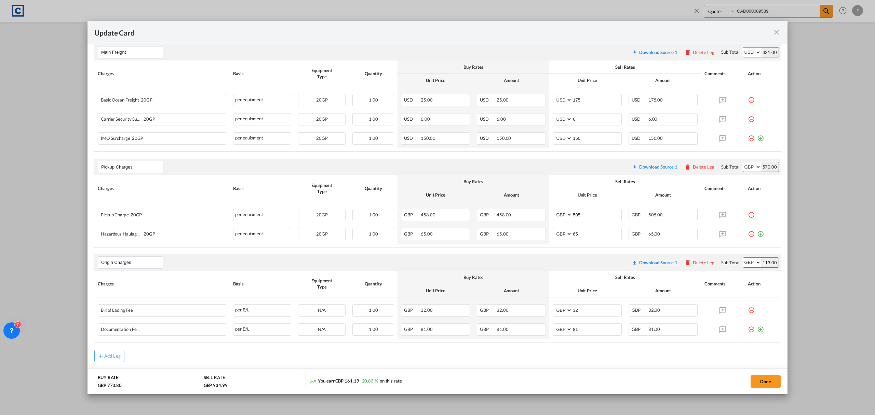 This screenshot has height=415, width=875. What do you see at coordinates (635, 167) in the screenshot?
I see `md-icon: icon-download` at bounding box center [635, 167].